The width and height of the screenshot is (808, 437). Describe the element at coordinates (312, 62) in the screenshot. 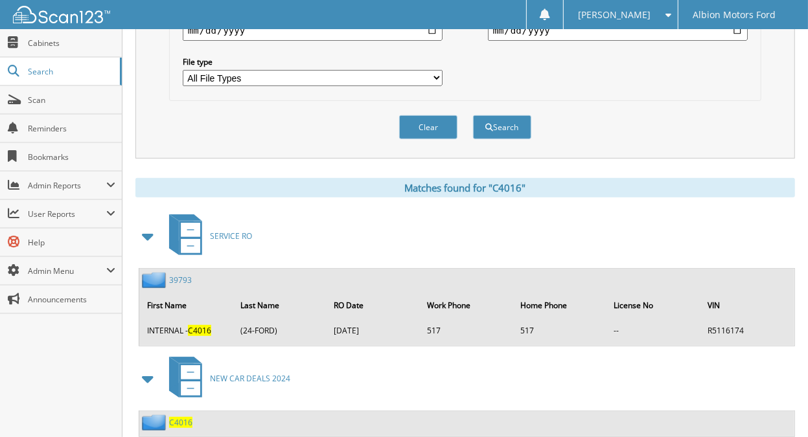

I see `label: File type` at that location.